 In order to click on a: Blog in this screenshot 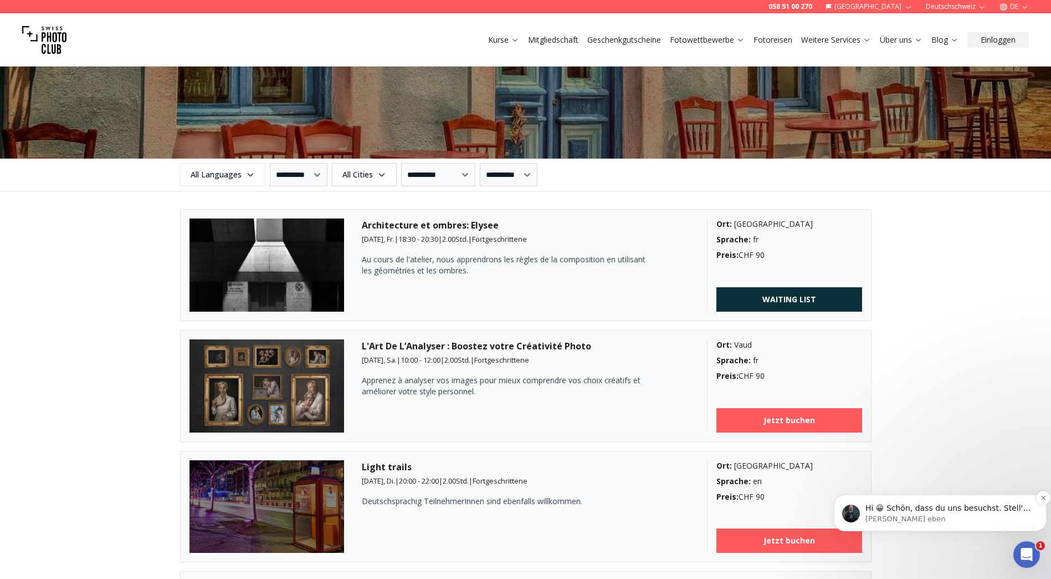, I will do `click(945, 40)`.